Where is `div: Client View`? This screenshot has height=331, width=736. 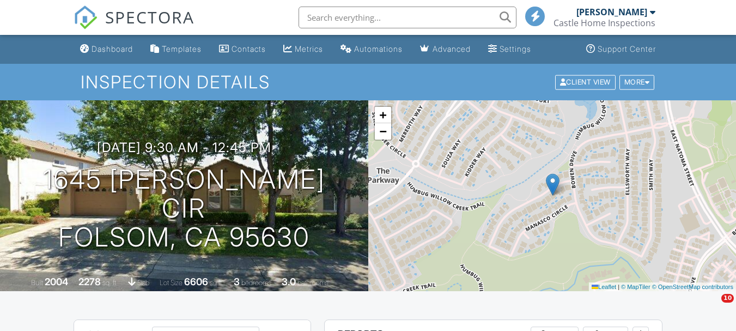
div: Client View is located at coordinates (585, 82).